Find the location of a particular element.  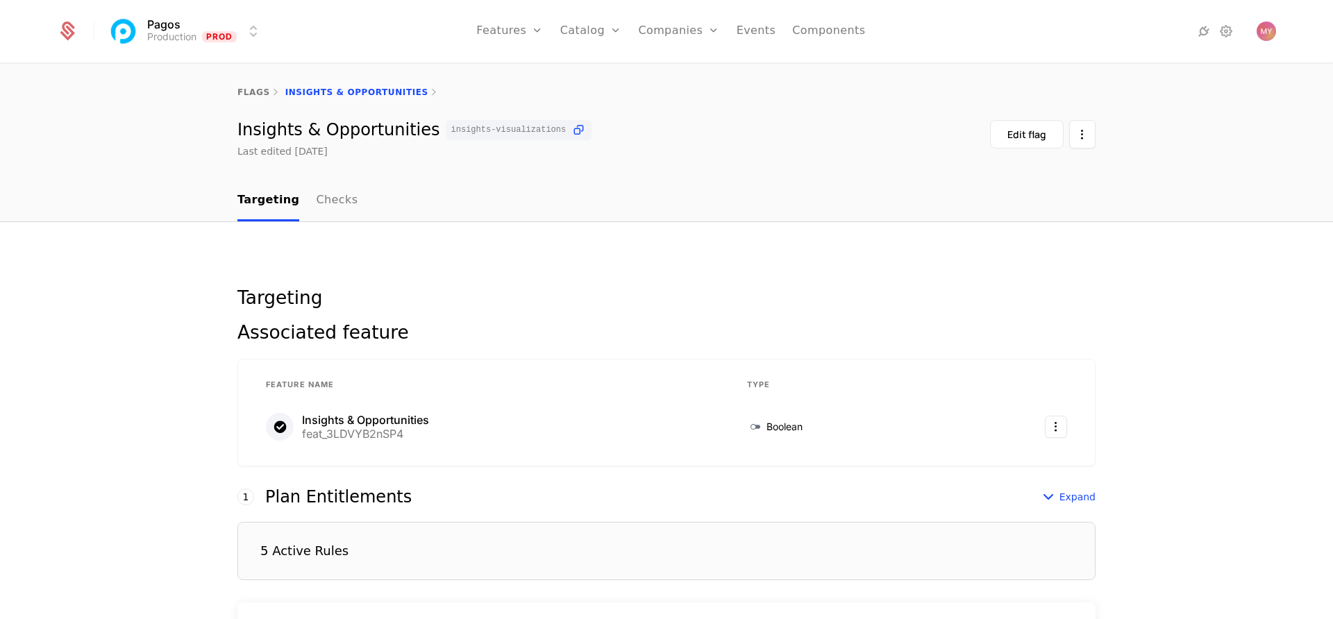

span: insights-visualizations is located at coordinates (509, 130).